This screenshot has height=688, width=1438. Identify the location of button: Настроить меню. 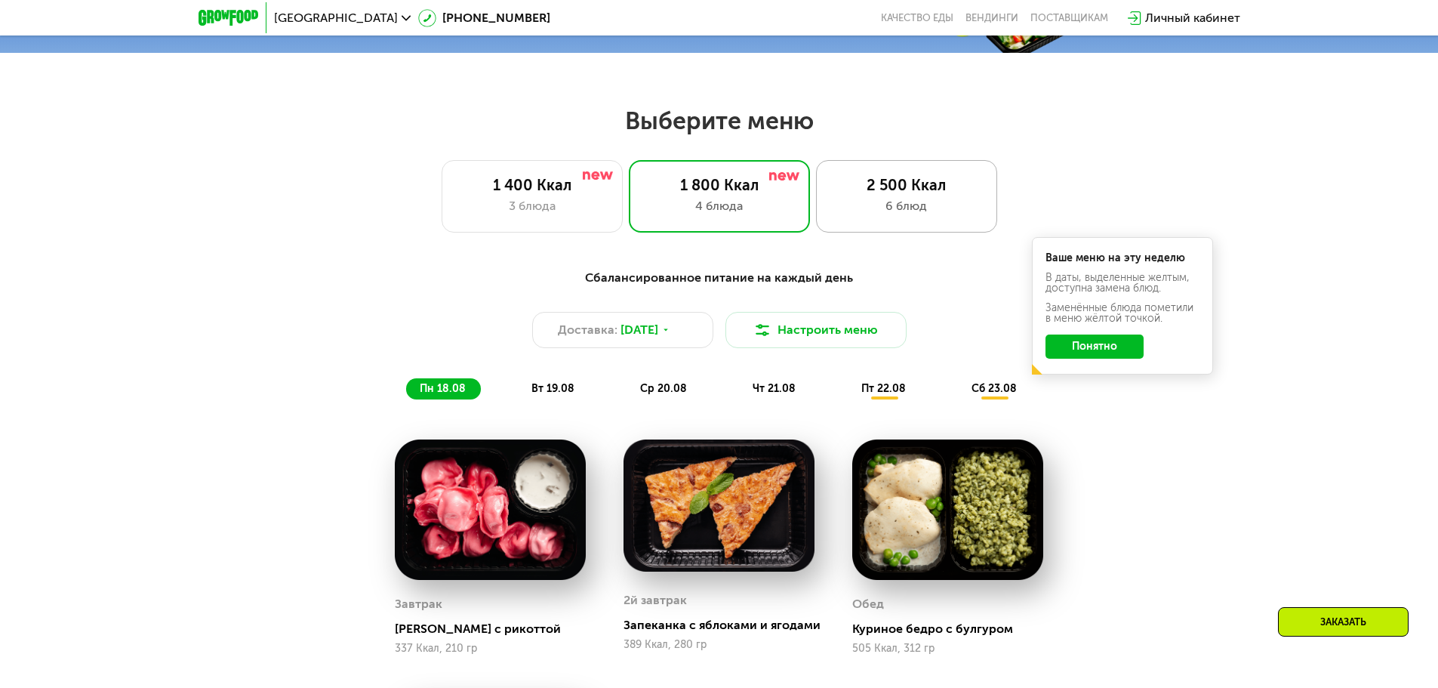
(816, 330).